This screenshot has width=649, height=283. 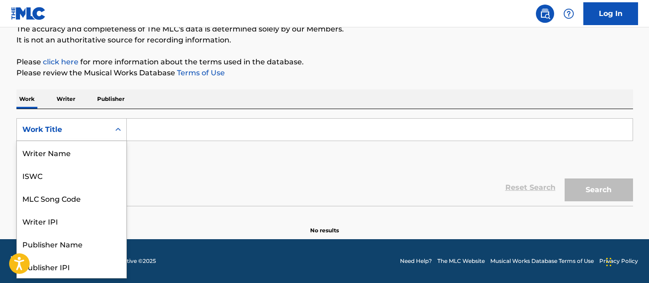 What do you see at coordinates (63, 130) in the screenshot?
I see `div: Work Title` at bounding box center [63, 130].